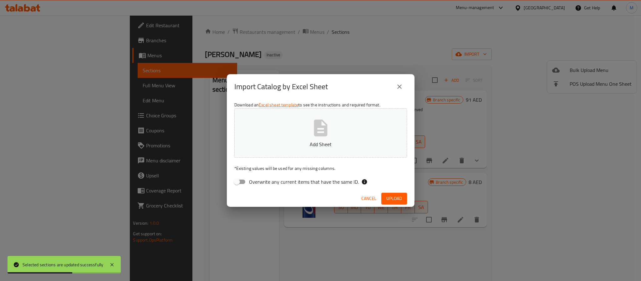  I want to click on a: Excel sheet template, so click(278, 105).